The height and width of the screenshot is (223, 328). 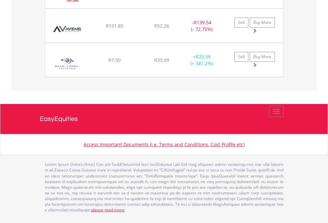 What do you see at coordinates (115, 26) in the screenshot?
I see `span: R191.80` at bounding box center [115, 26].